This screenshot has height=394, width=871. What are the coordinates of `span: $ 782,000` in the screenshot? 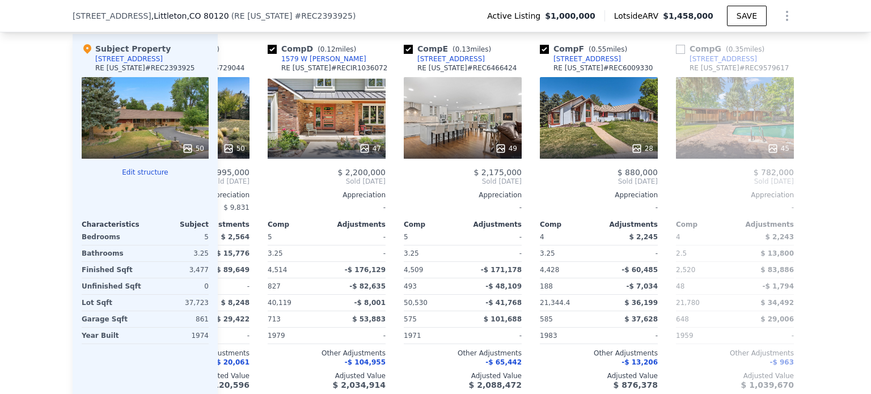 It's located at (774, 172).